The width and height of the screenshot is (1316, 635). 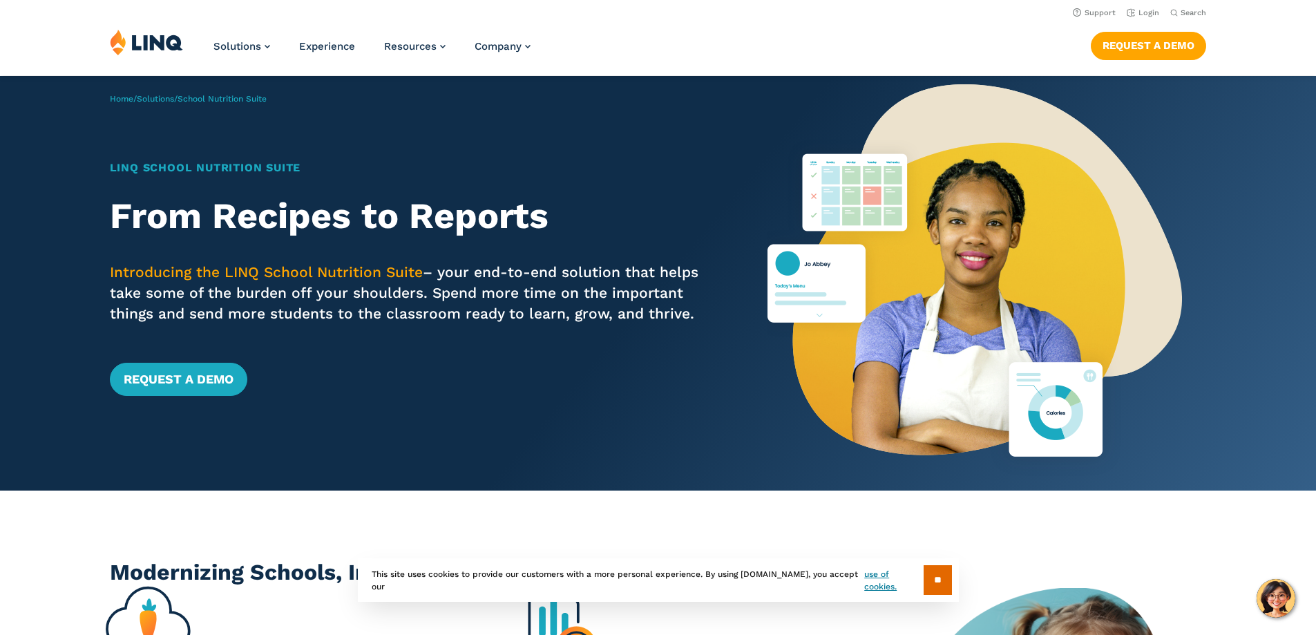 I want to click on span: School Nutrition Suite, so click(x=222, y=99).